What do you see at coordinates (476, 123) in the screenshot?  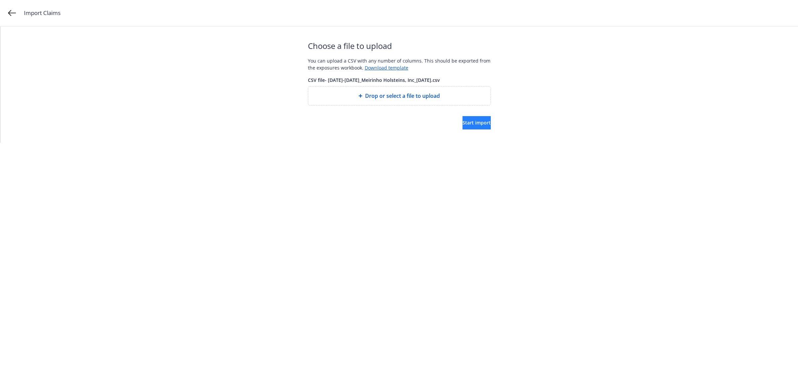 I see `button: Start import` at bounding box center [476, 123].